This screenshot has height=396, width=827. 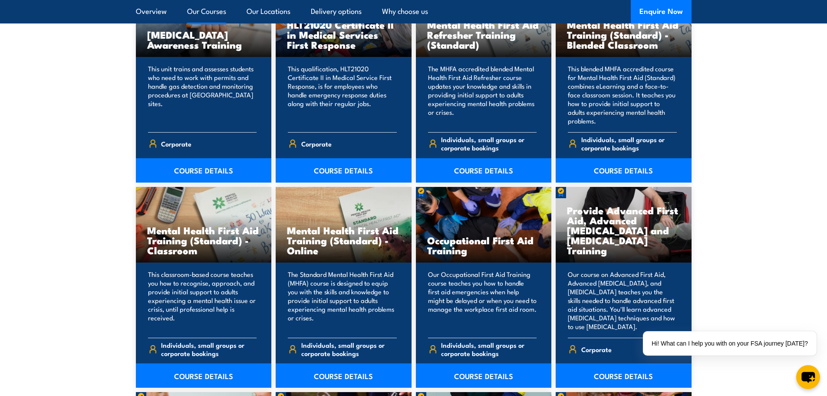 I want to click on button: chat-button, so click(x=808, y=376).